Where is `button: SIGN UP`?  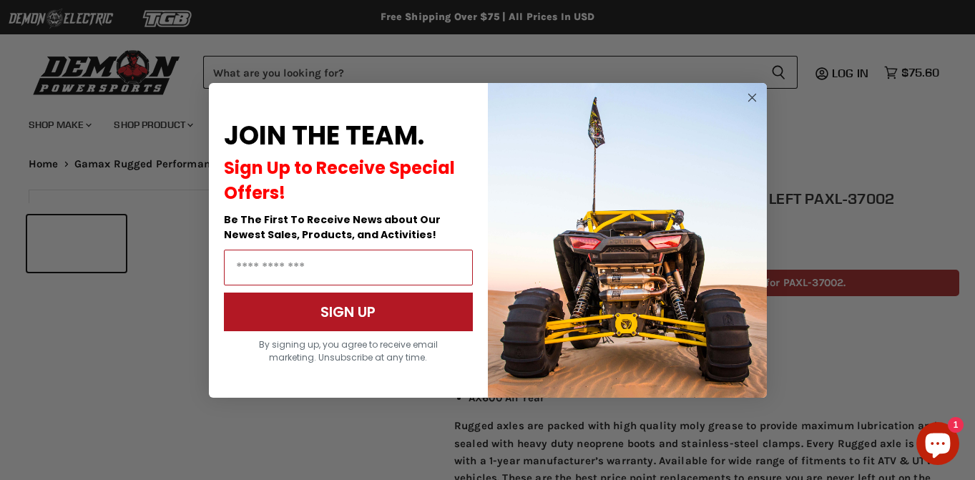 button: SIGN UP is located at coordinates (348, 312).